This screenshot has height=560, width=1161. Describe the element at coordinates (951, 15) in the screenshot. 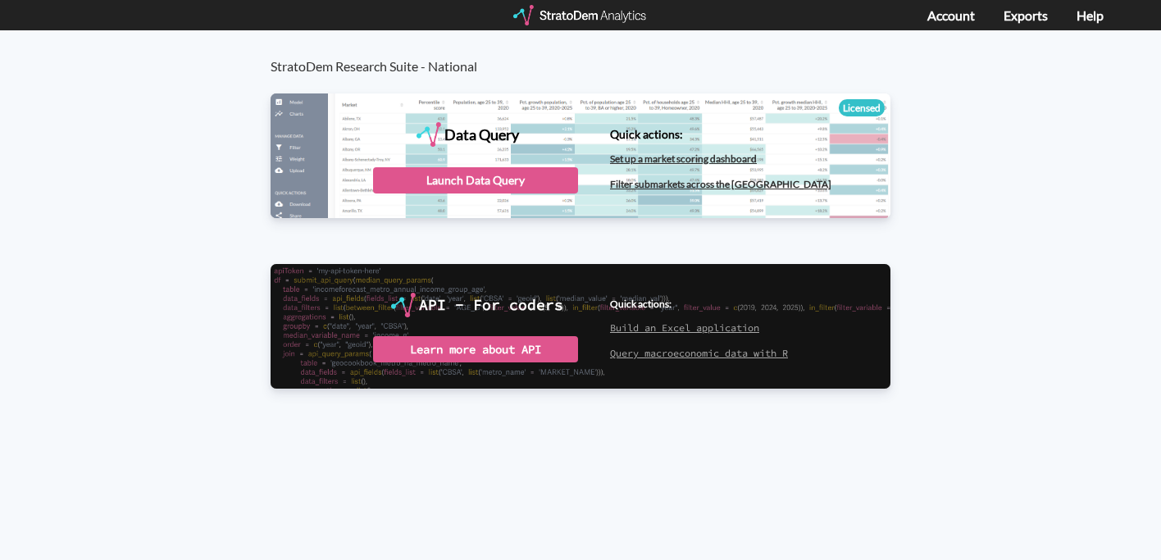

I see `a: Account` at that location.